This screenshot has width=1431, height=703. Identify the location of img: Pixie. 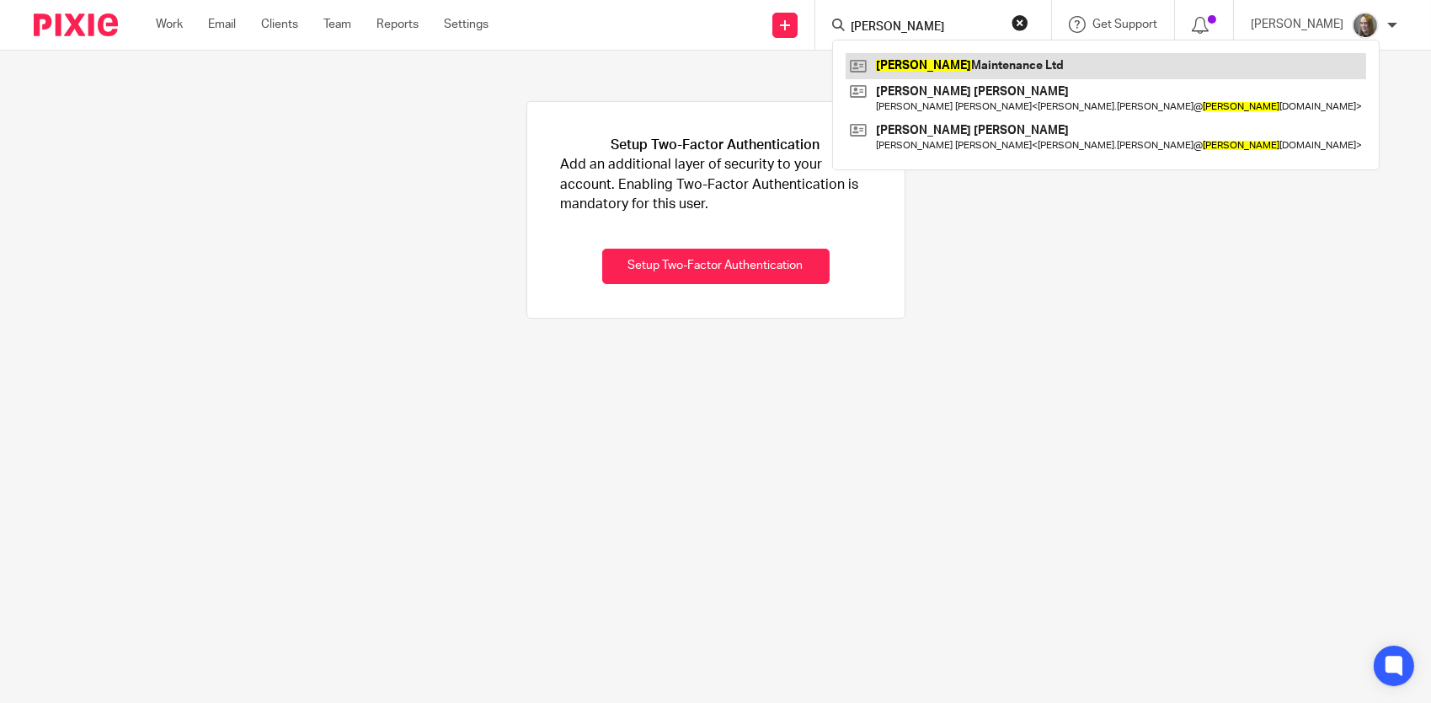
(76, 24).